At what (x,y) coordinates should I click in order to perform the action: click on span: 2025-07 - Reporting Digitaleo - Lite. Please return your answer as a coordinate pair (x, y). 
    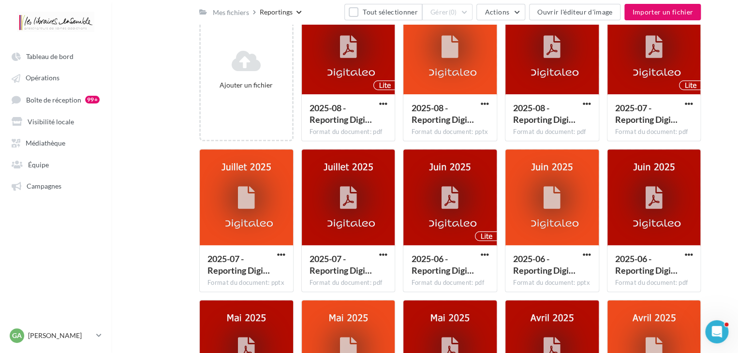
    Looking at the image, I should click on (646, 114).